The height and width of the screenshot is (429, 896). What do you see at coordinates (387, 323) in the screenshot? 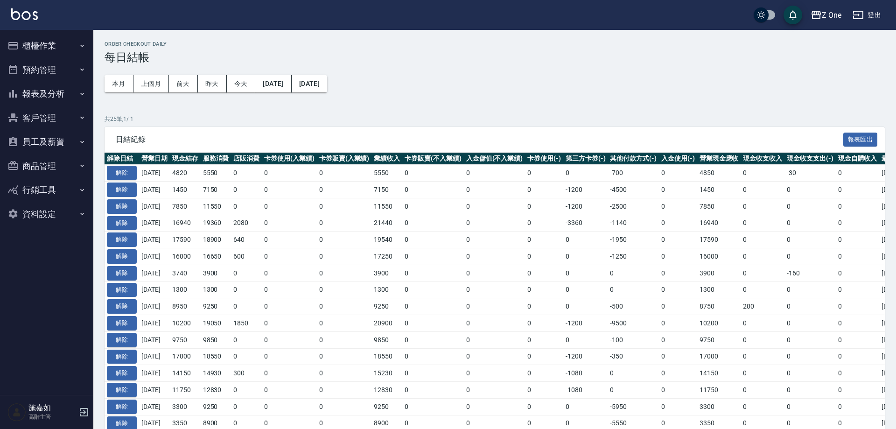
I see `td: 20900` at bounding box center [387, 323].